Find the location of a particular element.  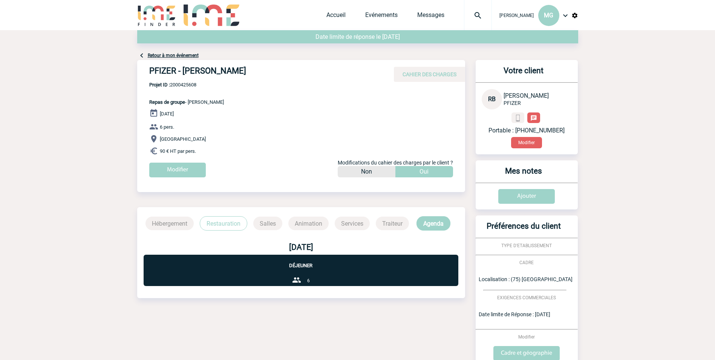

span: 6 is located at coordinates (308, 280).